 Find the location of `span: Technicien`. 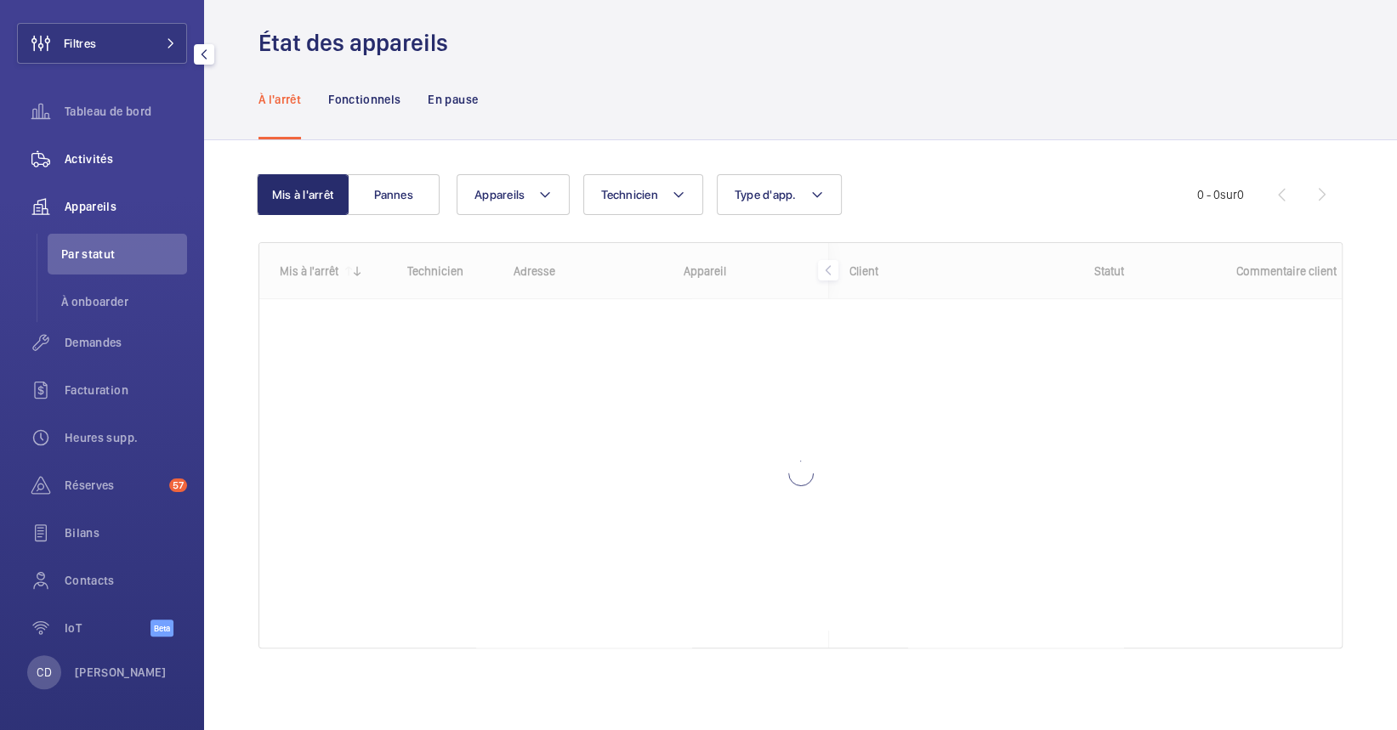

span: Technicien is located at coordinates (629, 195).